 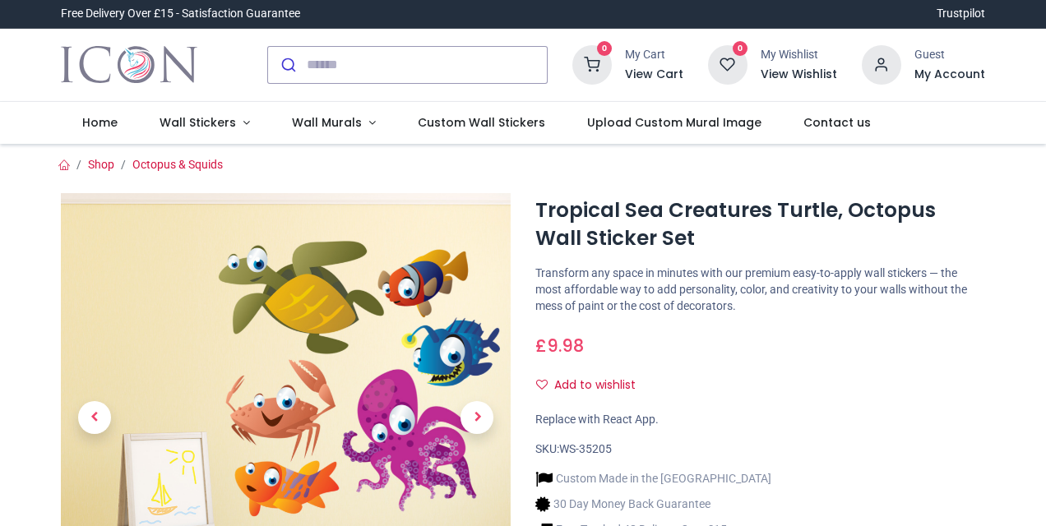 I want to click on span: 9.98, so click(x=565, y=345).